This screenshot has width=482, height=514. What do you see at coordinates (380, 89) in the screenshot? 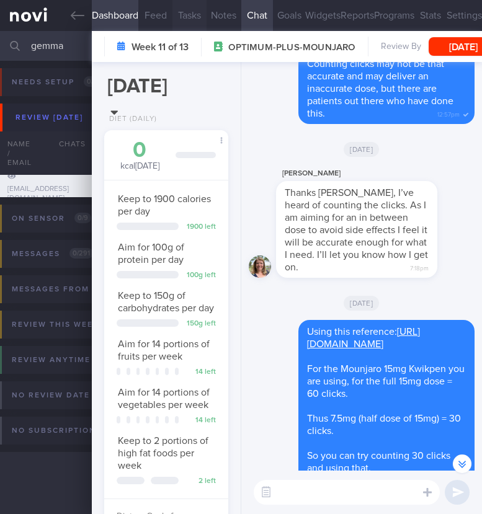
I see `span: Counting clicks may not be that accurate and may deliver an inaccurate dose, but there are patien...` at bounding box center [380, 89].